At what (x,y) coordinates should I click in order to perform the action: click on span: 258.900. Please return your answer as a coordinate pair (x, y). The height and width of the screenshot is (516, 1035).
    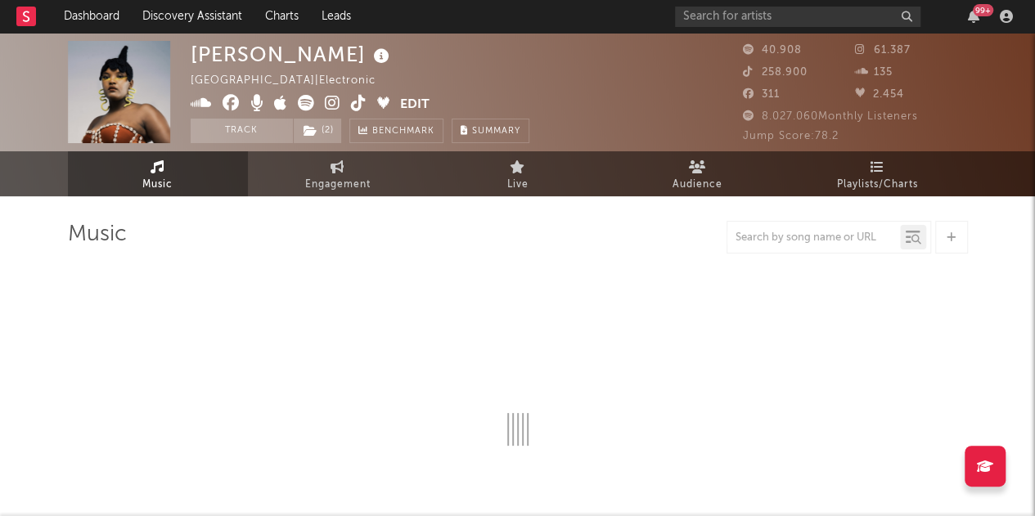
    Looking at the image, I should click on (775, 72).